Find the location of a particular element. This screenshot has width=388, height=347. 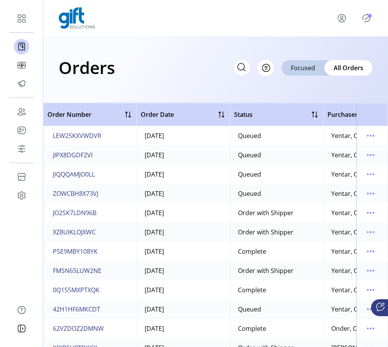

span: JIPX8DGDF2VI is located at coordinates (73, 155).